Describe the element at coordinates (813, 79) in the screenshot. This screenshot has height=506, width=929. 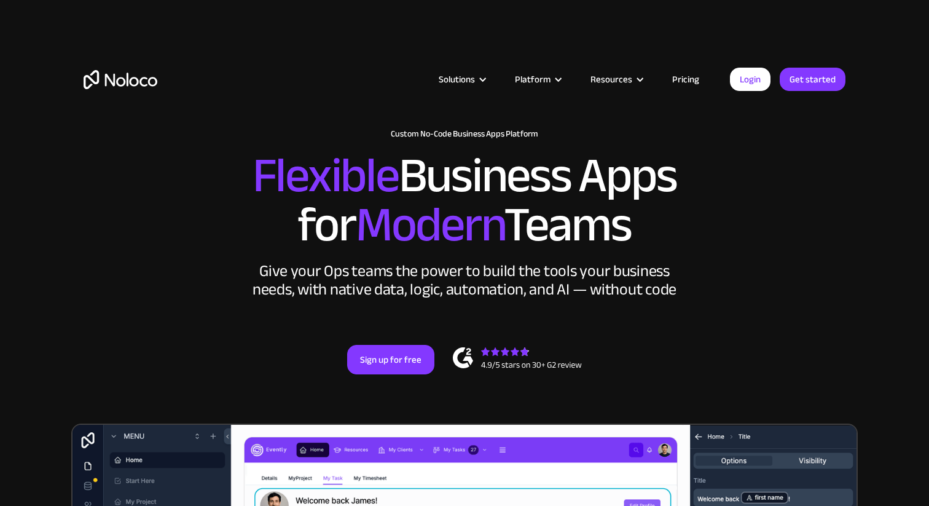
I see `a: Get started` at that location.